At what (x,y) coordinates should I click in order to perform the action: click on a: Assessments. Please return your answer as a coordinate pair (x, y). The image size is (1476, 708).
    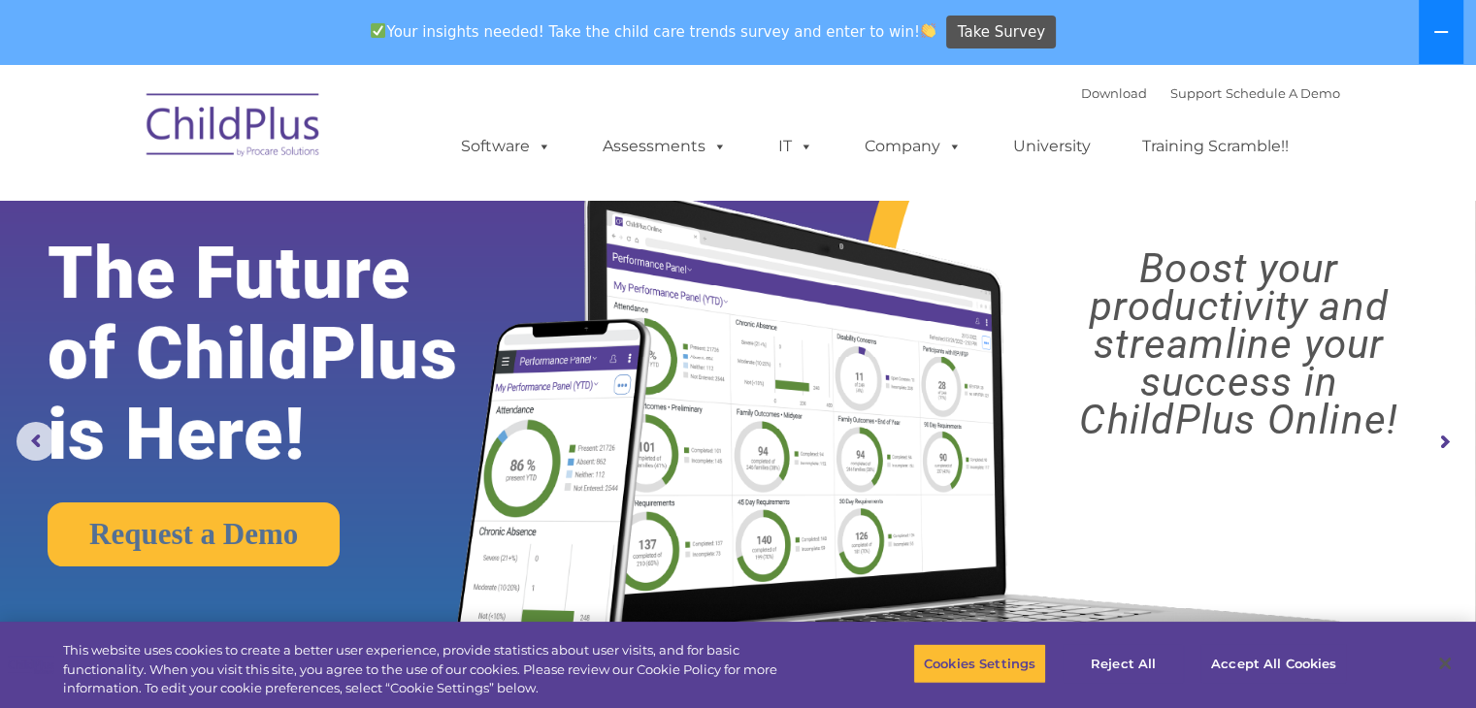
    Looking at the image, I should click on (665, 146).